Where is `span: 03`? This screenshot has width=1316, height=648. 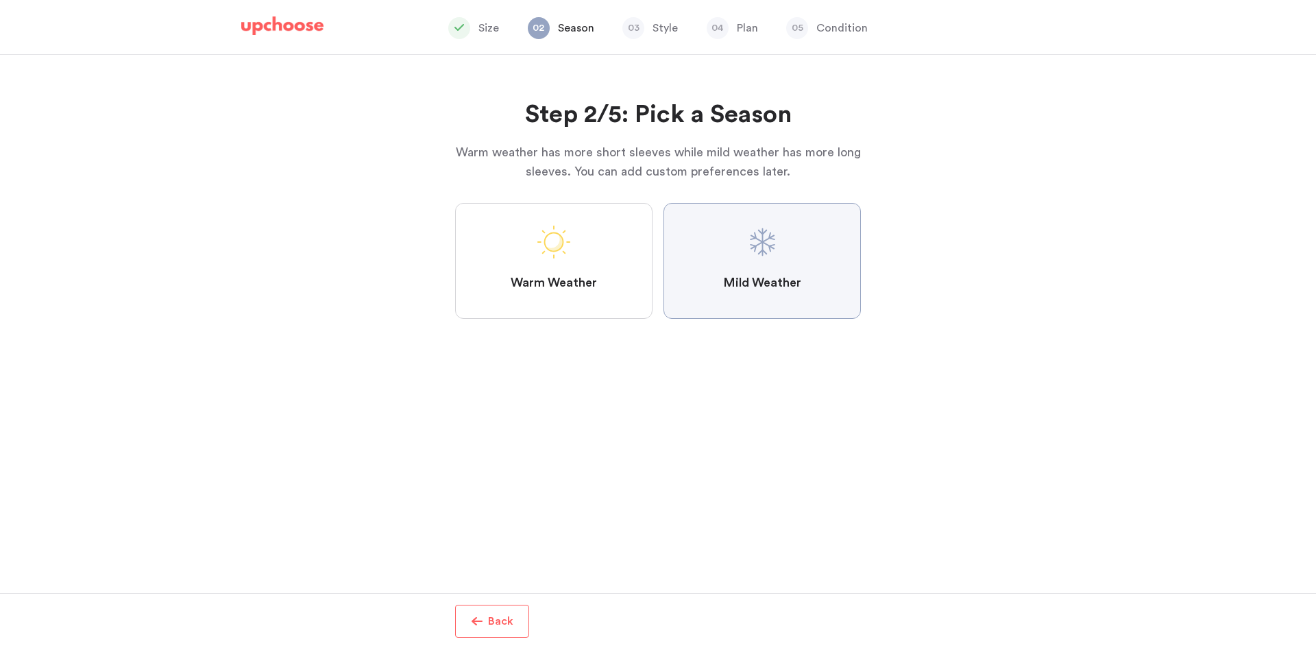
span: 03 is located at coordinates (633, 28).